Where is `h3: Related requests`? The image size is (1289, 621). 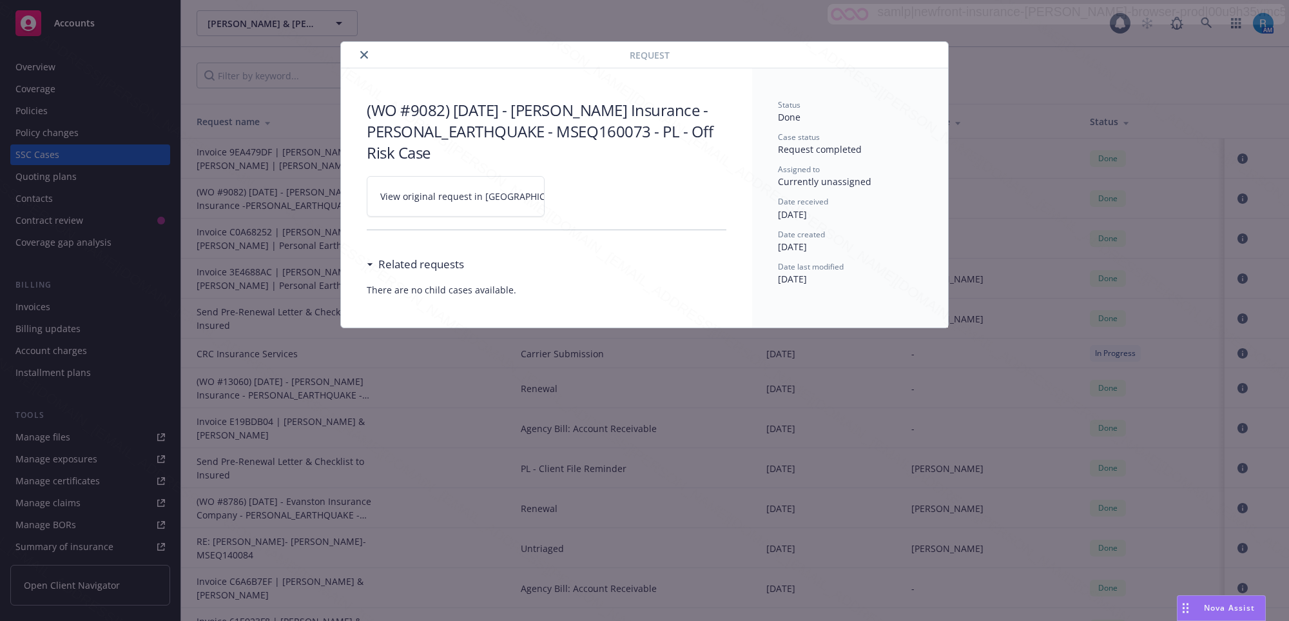
h3: Related requests is located at coordinates (421, 264).